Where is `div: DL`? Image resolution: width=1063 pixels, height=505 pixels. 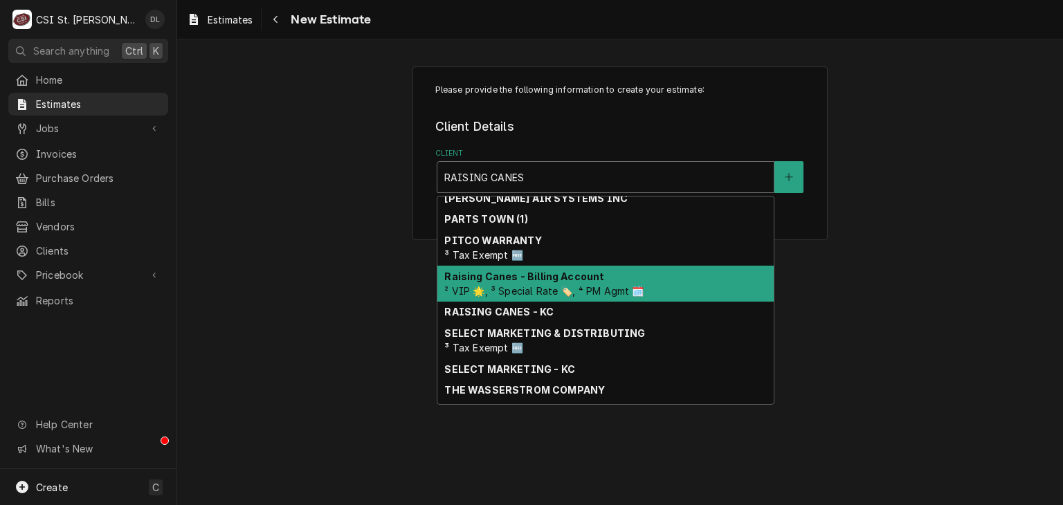 div: DL is located at coordinates (155, 19).